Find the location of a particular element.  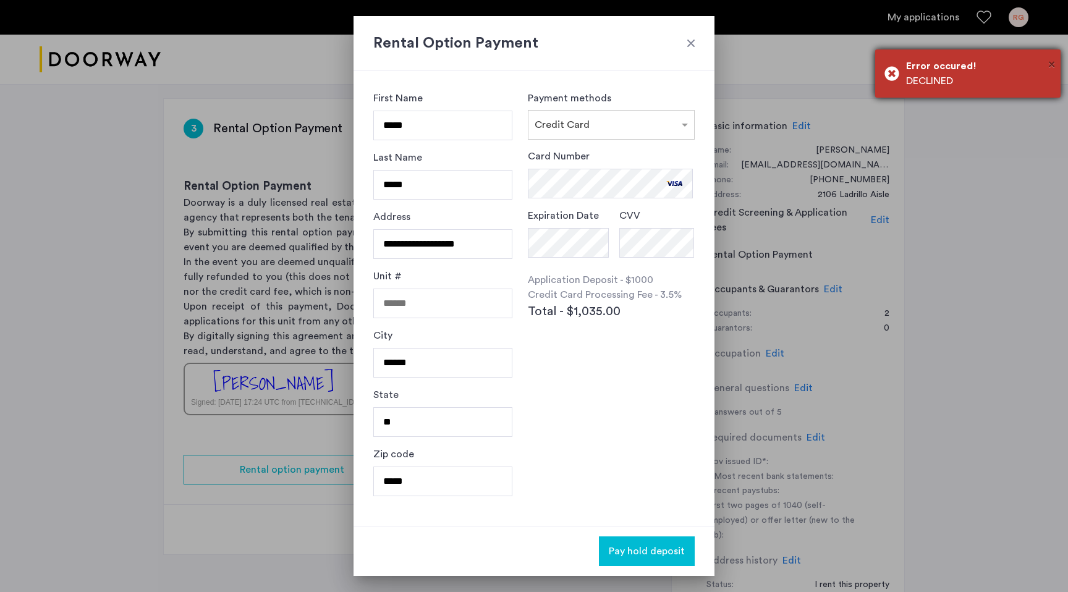

p: Application Deposit - $1000 is located at coordinates (611, 280).